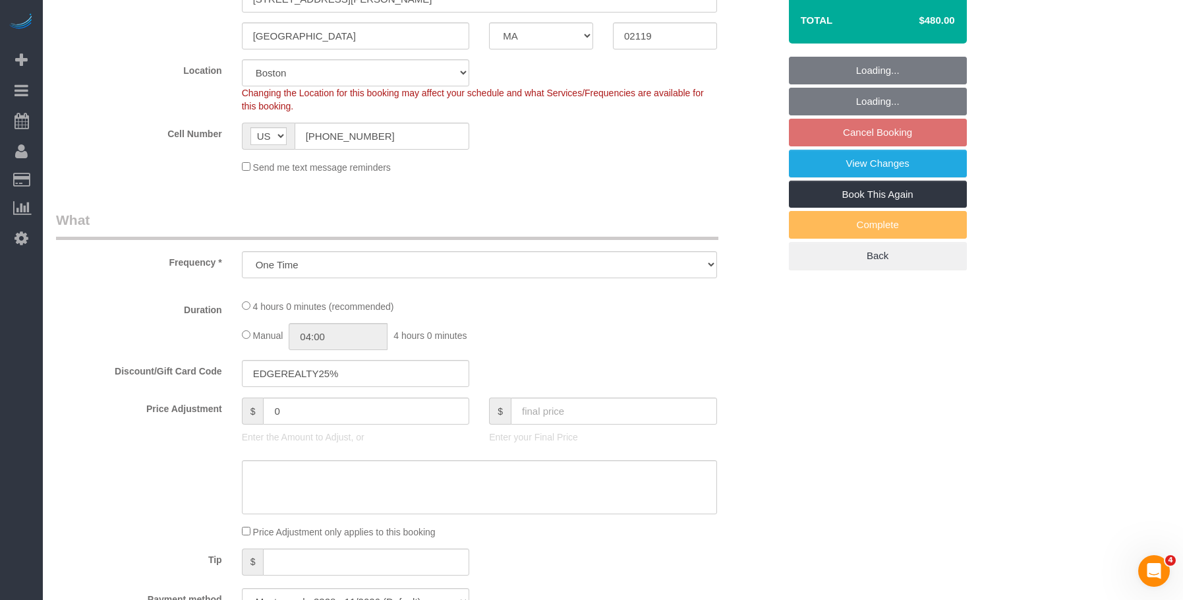 This screenshot has width=1183, height=600. Describe the element at coordinates (430, 335) in the screenshot. I see `span: 4 hours 0 minutes` at that location.